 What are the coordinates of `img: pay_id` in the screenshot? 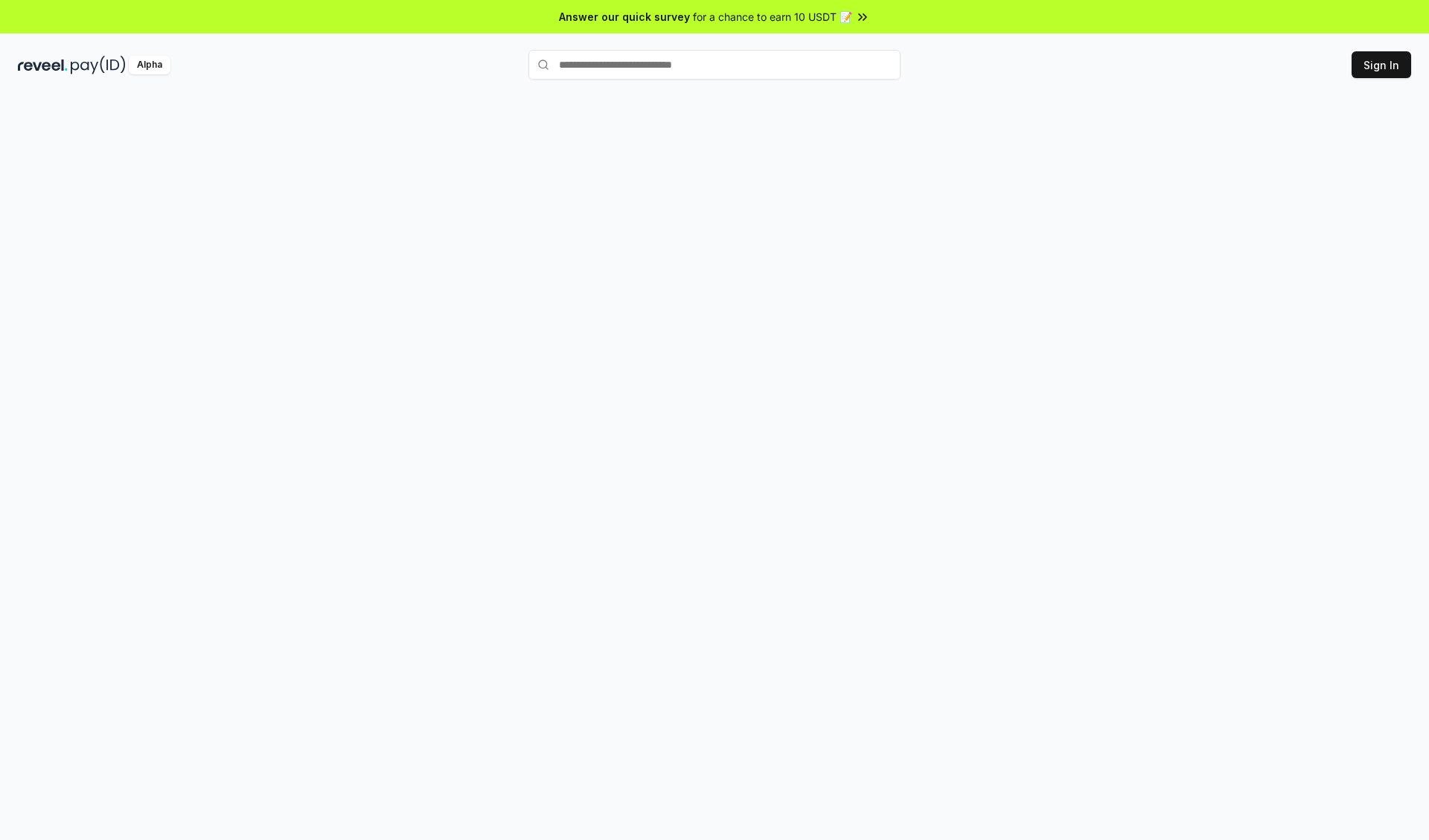 It's located at (98, 65).